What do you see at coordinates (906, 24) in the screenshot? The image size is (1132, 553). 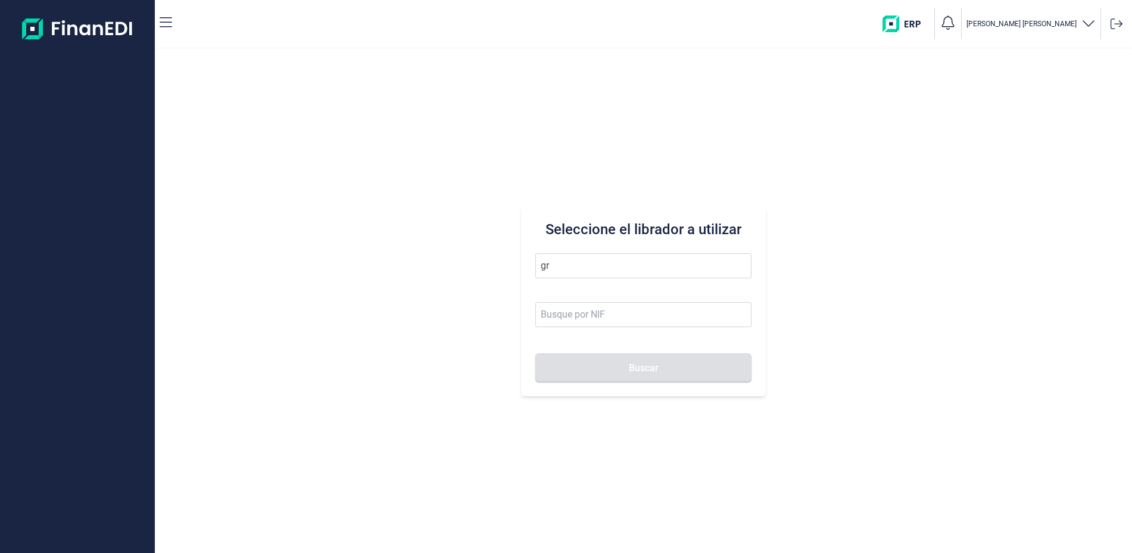 I see `img: erp` at bounding box center [906, 24].